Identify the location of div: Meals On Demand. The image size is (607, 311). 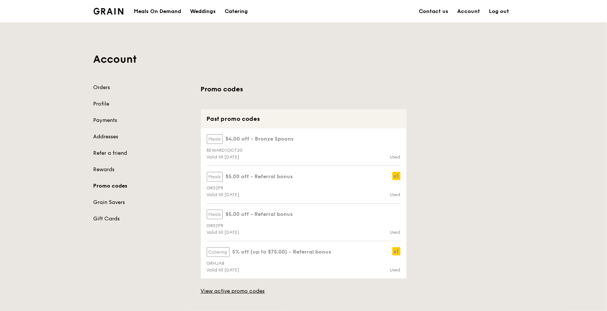
(157, 12).